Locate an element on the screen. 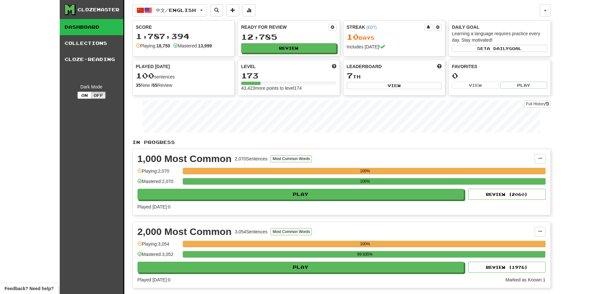  div: Mastered: is located at coordinates (192, 46).